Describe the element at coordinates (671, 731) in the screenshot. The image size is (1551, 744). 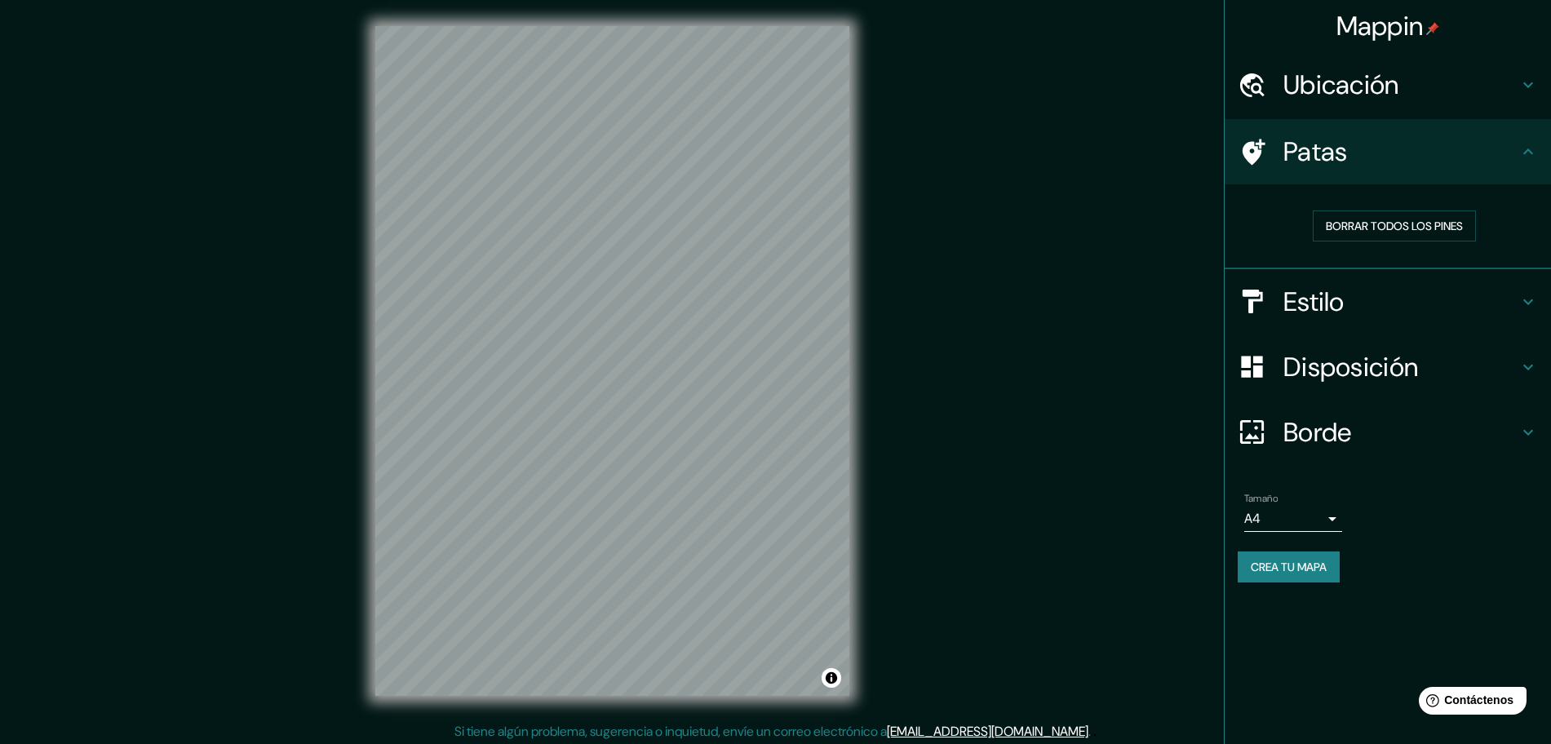
I see `font: Si tiene algún problema, sugerencia o inquietud, envíe un correo electrónico a` at that location.